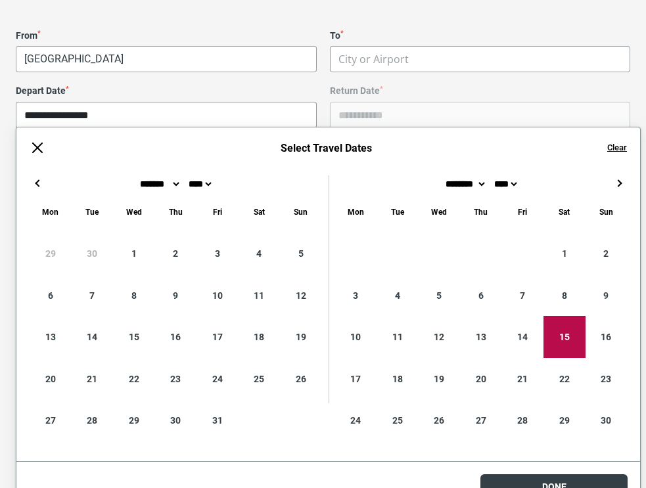 Image resolution: width=646 pixels, height=488 pixels. Describe the element at coordinates (617, 148) in the screenshot. I see `button: Clear` at that location.